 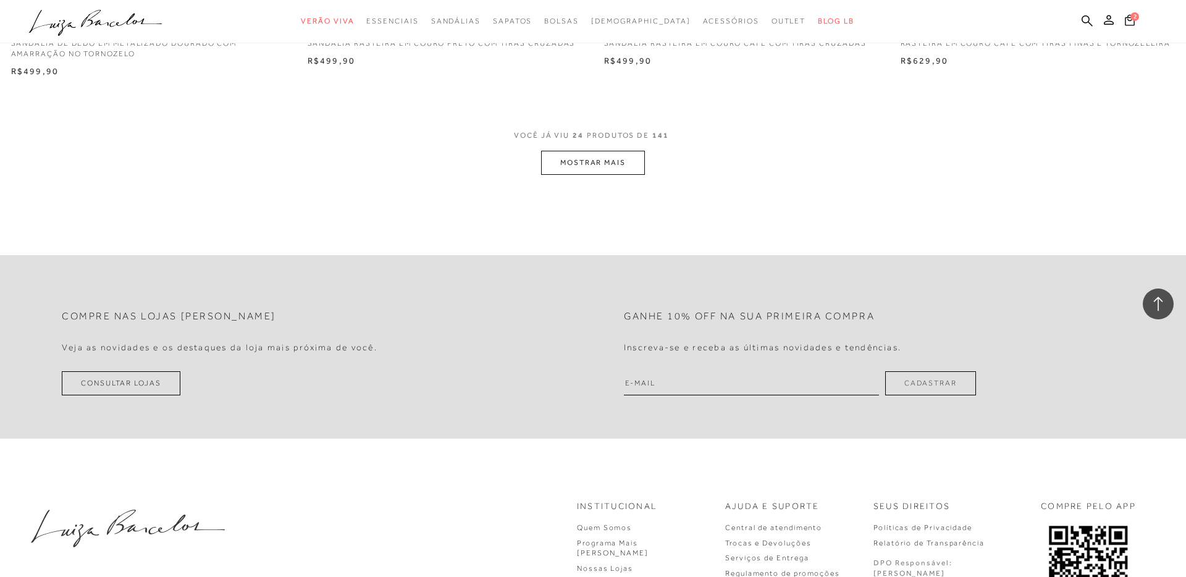 I want to click on a: Serviços de Entrega, so click(x=767, y=558).